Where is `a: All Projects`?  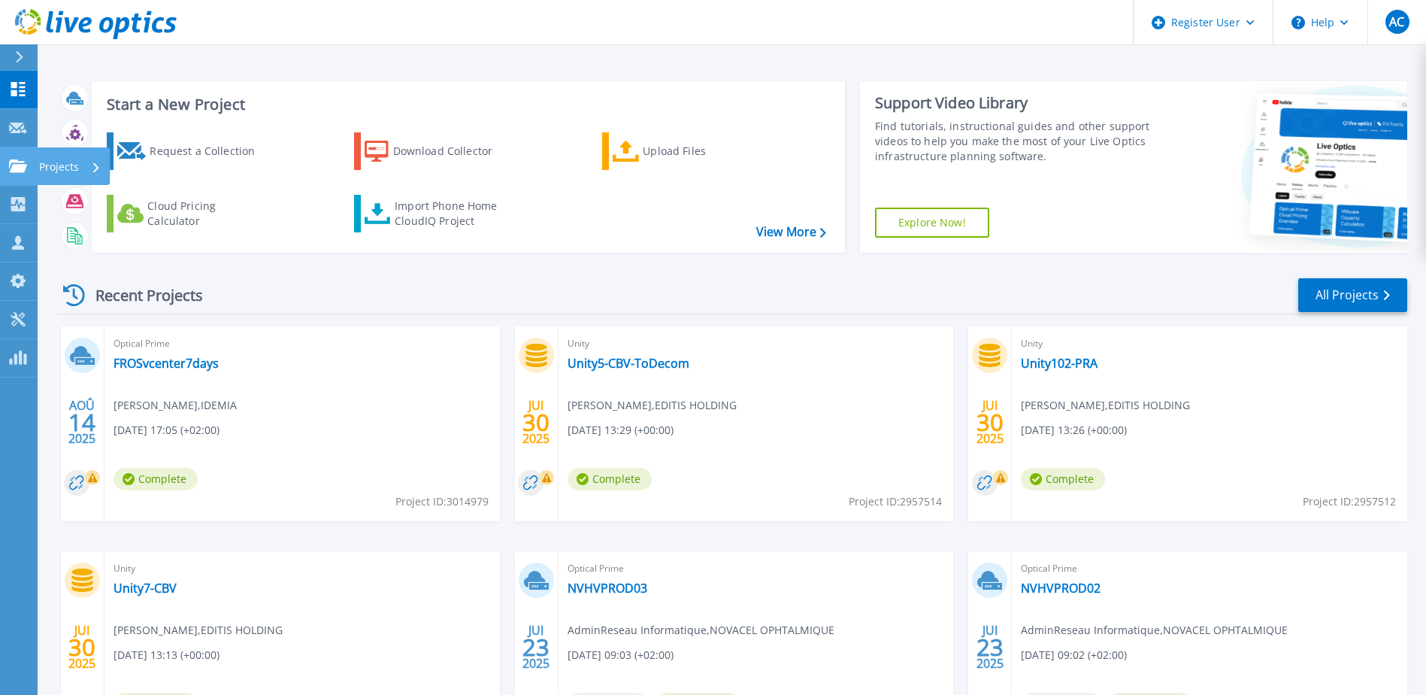 a: All Projects is located at coordinates (1352, 295).